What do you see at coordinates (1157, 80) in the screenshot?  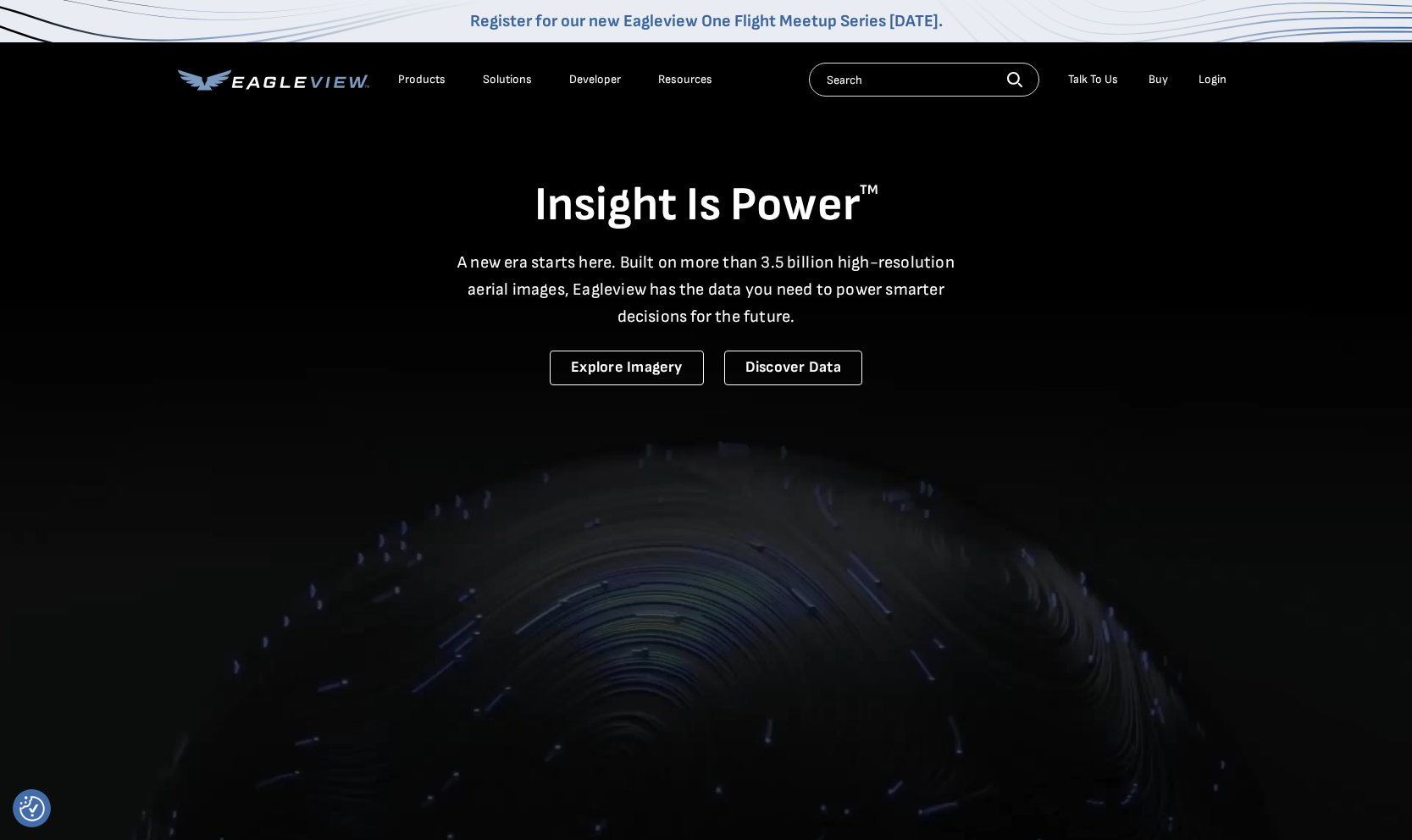 I see `a: Buy` at bounding box center [1157, 80].